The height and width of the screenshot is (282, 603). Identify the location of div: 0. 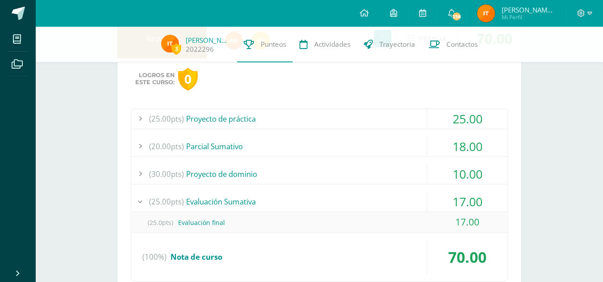
(188, 79).